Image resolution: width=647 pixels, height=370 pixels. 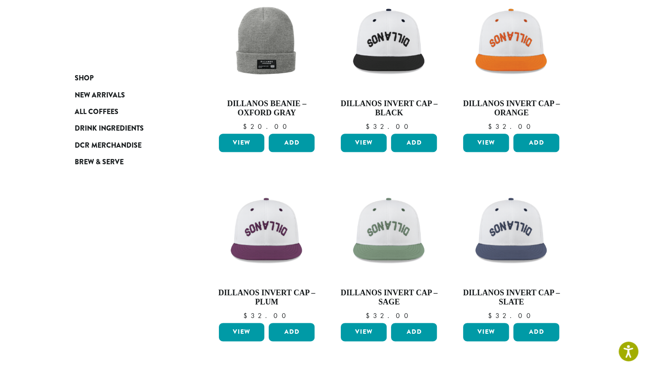 What do you see at coordinates (511, 108) in the screenshot?
I see `h4: Dillanos Invert Cap – Orange` at bounding box center [511, 108].